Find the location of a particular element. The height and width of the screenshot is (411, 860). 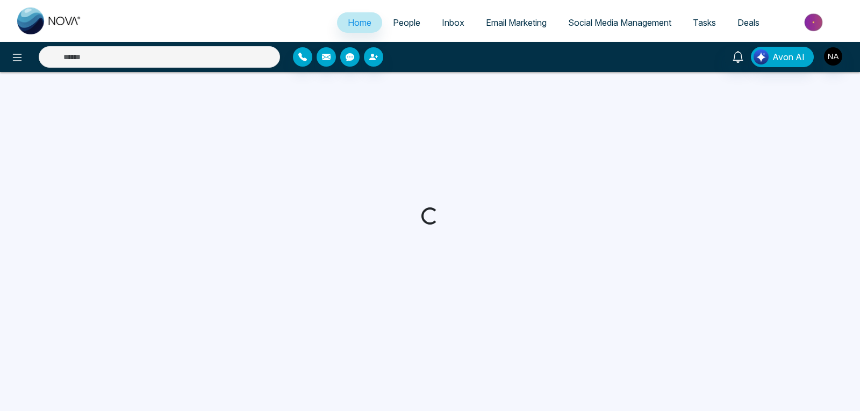

span: Home is located at coordinates (360, 23).